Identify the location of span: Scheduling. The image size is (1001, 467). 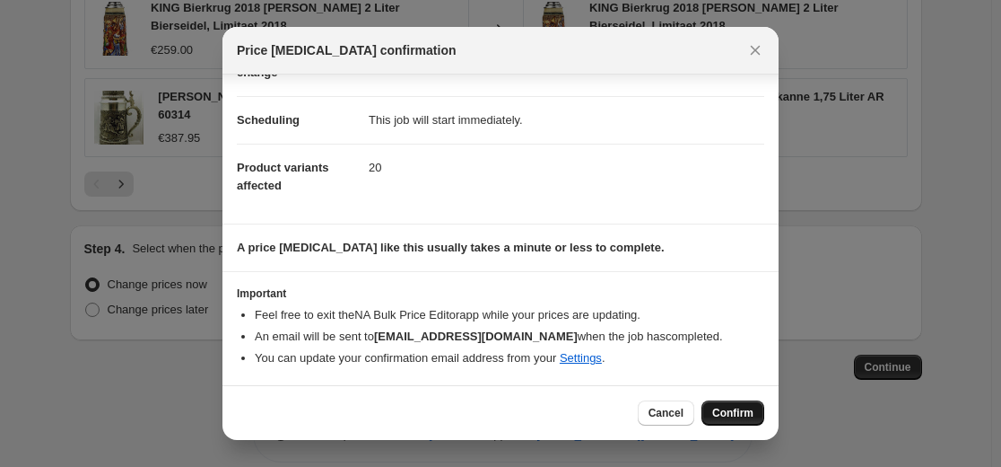
(268, 119).